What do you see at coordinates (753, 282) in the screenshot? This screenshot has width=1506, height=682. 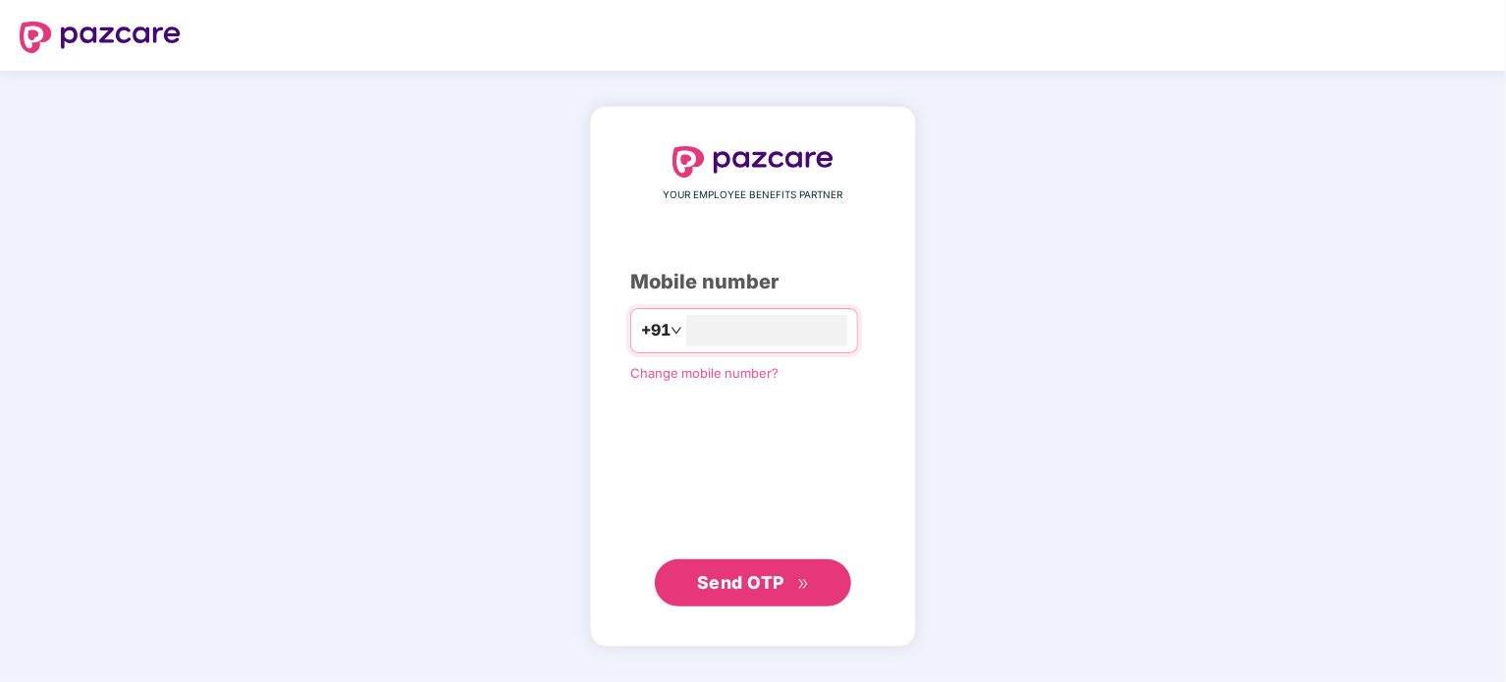 I see `div: Mobile number` at bounding box center [753, 282].